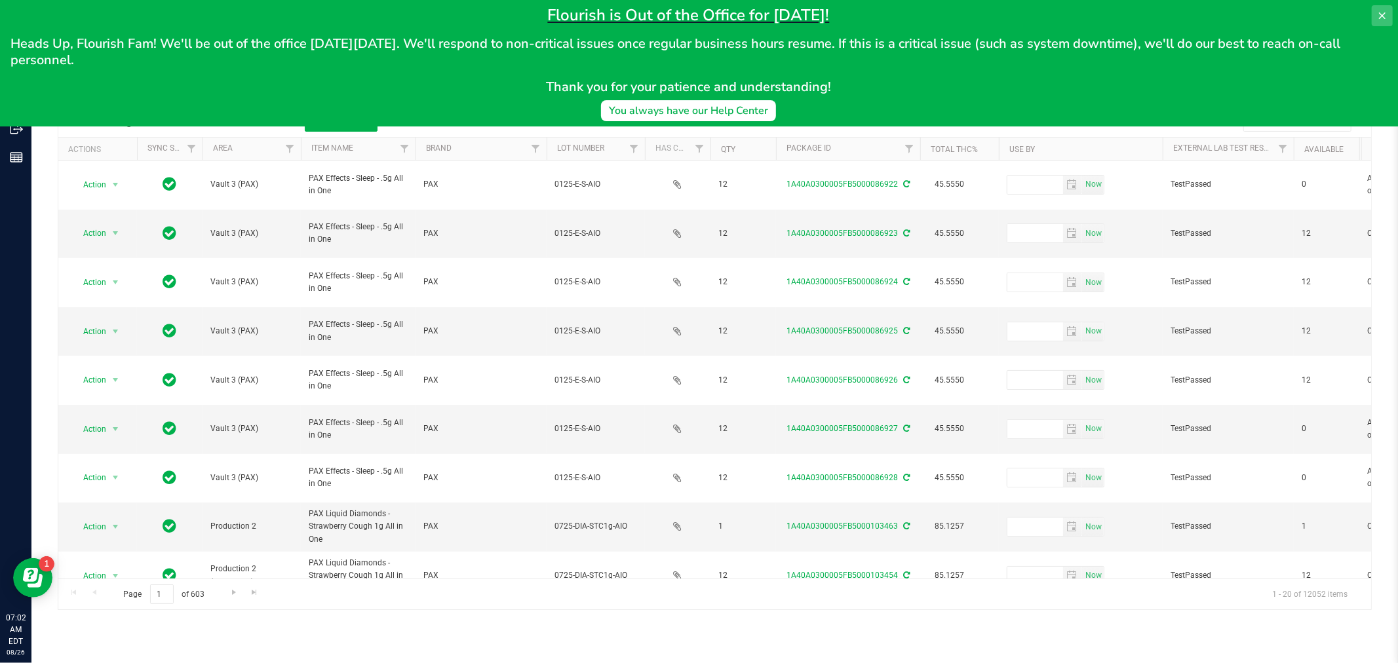 The height and width of the screenshot is (663, 1398). What do you see at coordinates (728, 149) in the screenshot?
I see `a: Qty` at bounding box center [728, 149].